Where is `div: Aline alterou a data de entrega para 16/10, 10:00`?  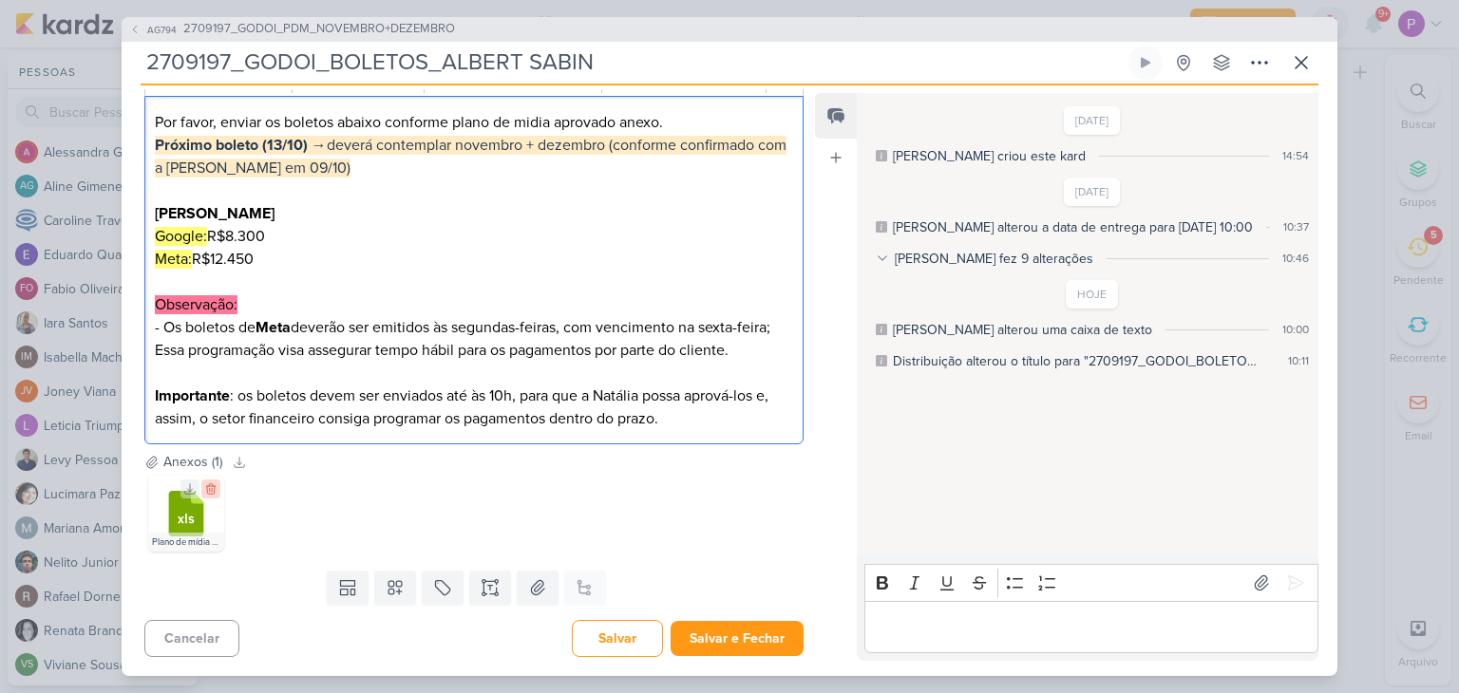
div: Aline alterou a data de entrega para 16/10, 10:00 is located at coordinates (1073, 227).